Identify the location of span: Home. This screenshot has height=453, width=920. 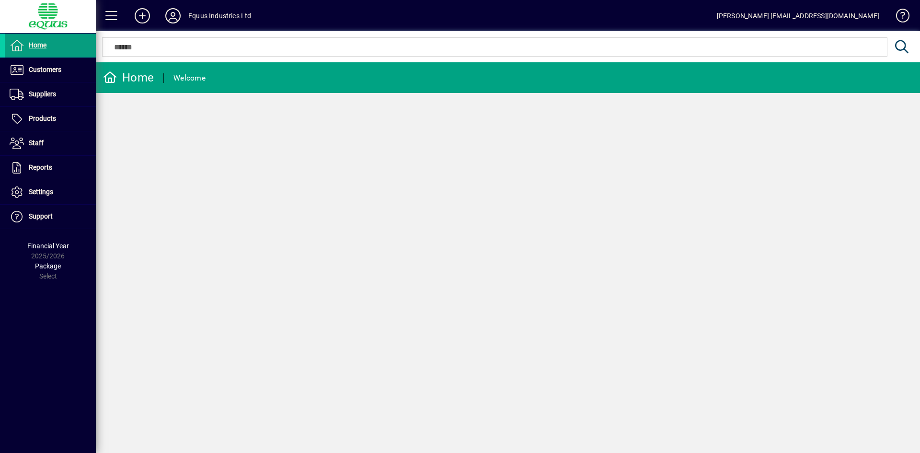
(37, 45).